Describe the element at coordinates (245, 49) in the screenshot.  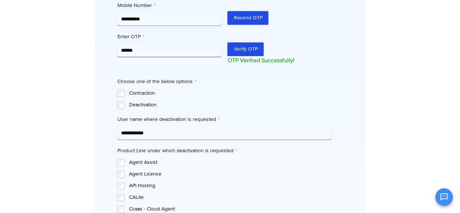
I see `button: Verify OTP` at that location.